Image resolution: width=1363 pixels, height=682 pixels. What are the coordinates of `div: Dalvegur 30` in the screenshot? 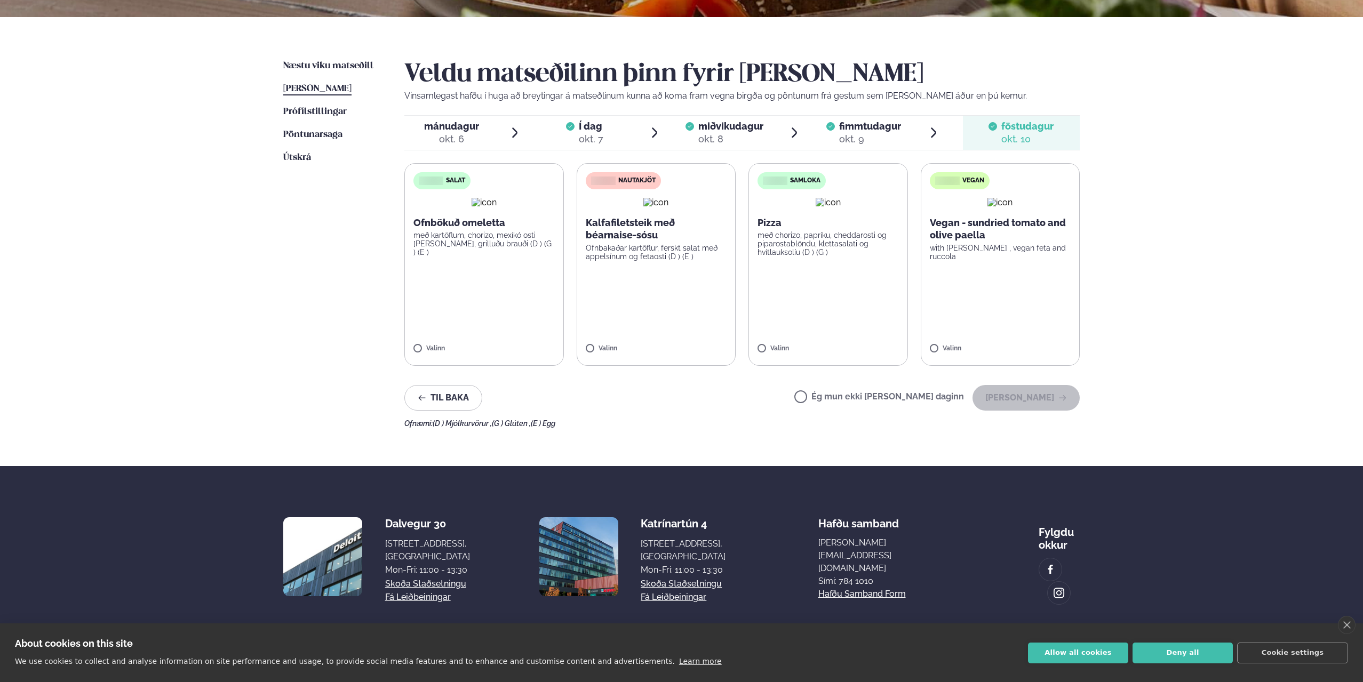 It's located at (427, 524).